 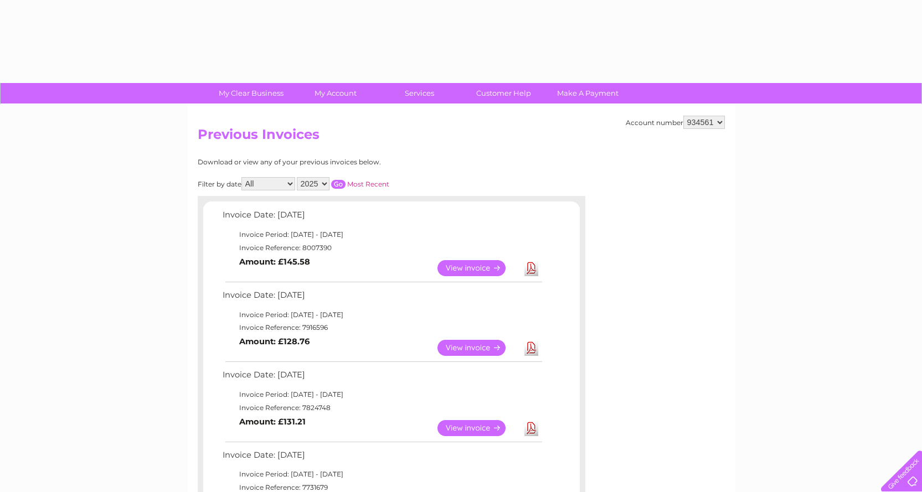 What do you see at coordinates (381, 408) in the screenshot?
I see `td: Invoice Reference: 7824748` at bounding box center [381, 408].